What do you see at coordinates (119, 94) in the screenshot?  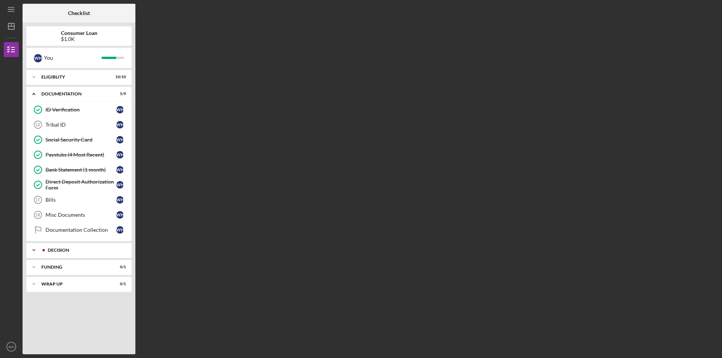 I see `div: 5 / 9` at bounding box center [119, 94].